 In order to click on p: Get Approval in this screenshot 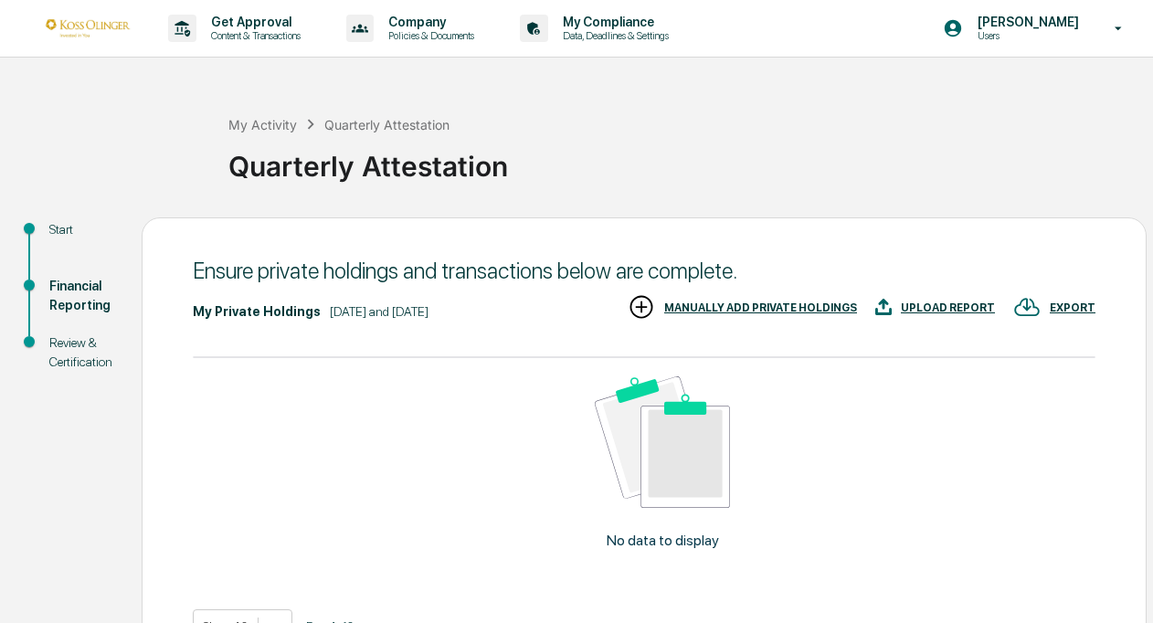, I will do `click(253, 22)`.